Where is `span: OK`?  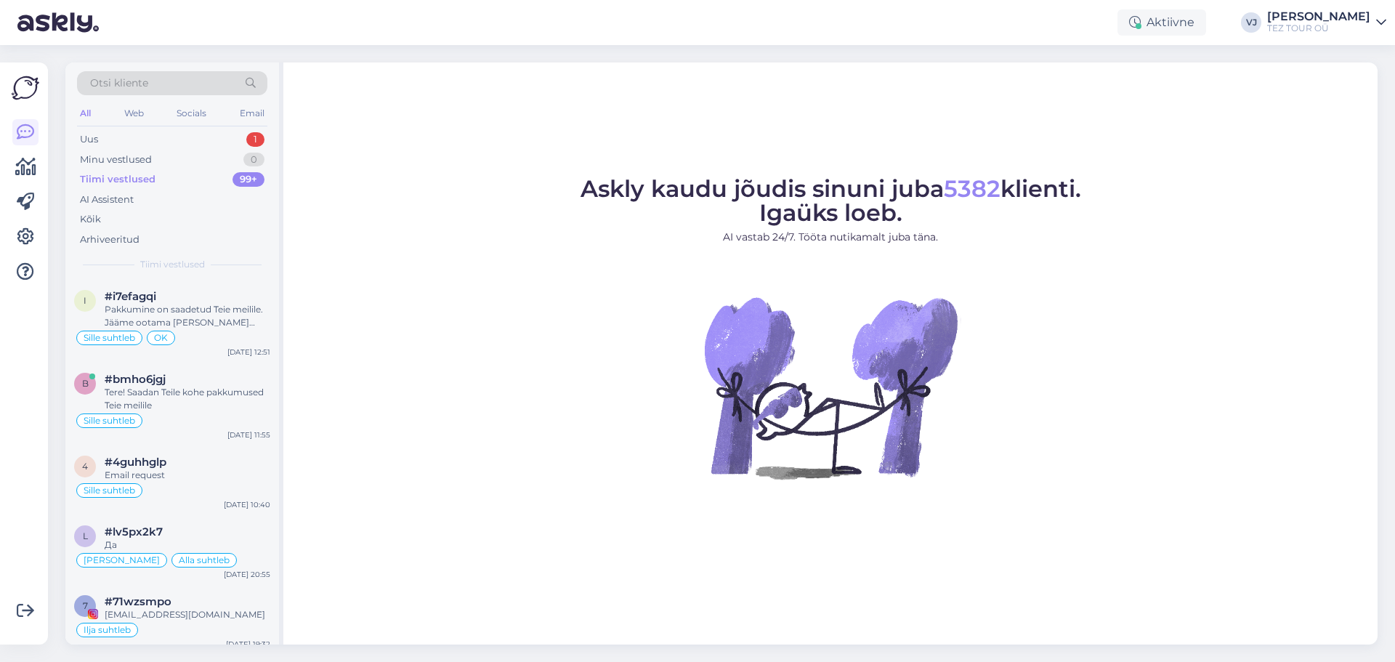 span: OK is located at coordinates (161, 338).